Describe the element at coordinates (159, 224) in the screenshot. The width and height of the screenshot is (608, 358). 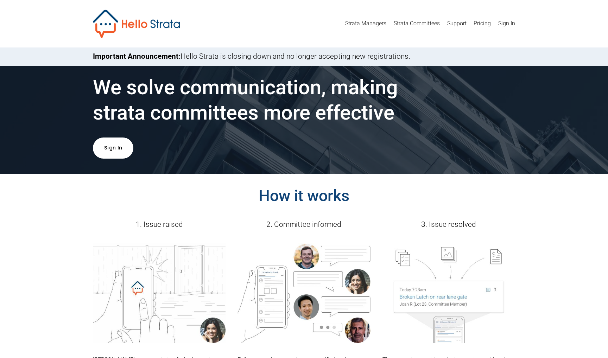
I see `p: 1. Issue raised` at that location.